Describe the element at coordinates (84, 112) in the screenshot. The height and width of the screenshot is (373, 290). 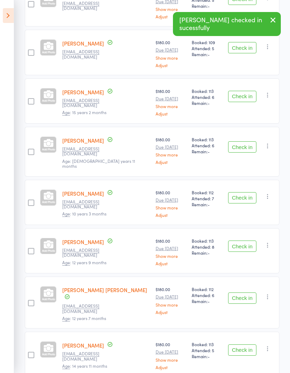
I see `span: : 15 years 2 months` at that location.